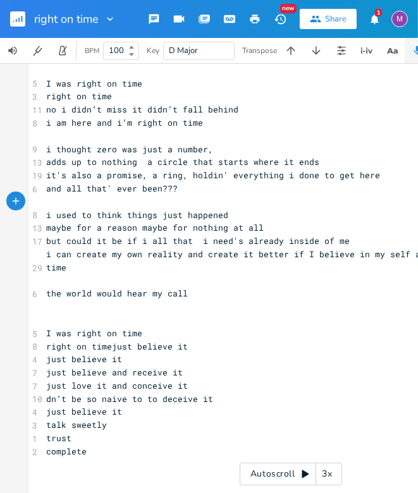 Image resolution: width=418 pixels, height=493 pixels. What do you see at coordinates (374, 19) in the screenshot?
I see `button: 1` at bounding box center [374, 19].